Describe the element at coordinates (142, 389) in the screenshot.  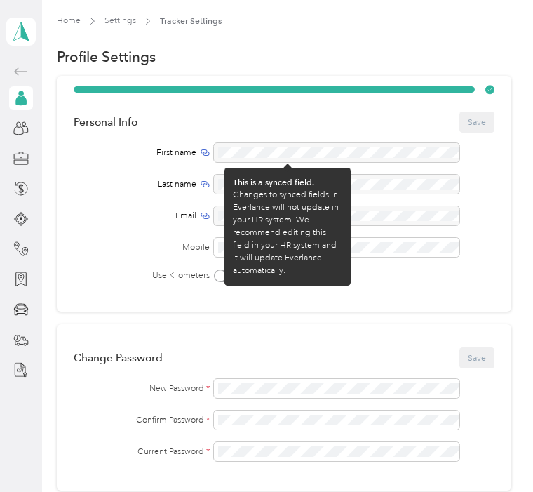
I see `label: New Password` at that location.